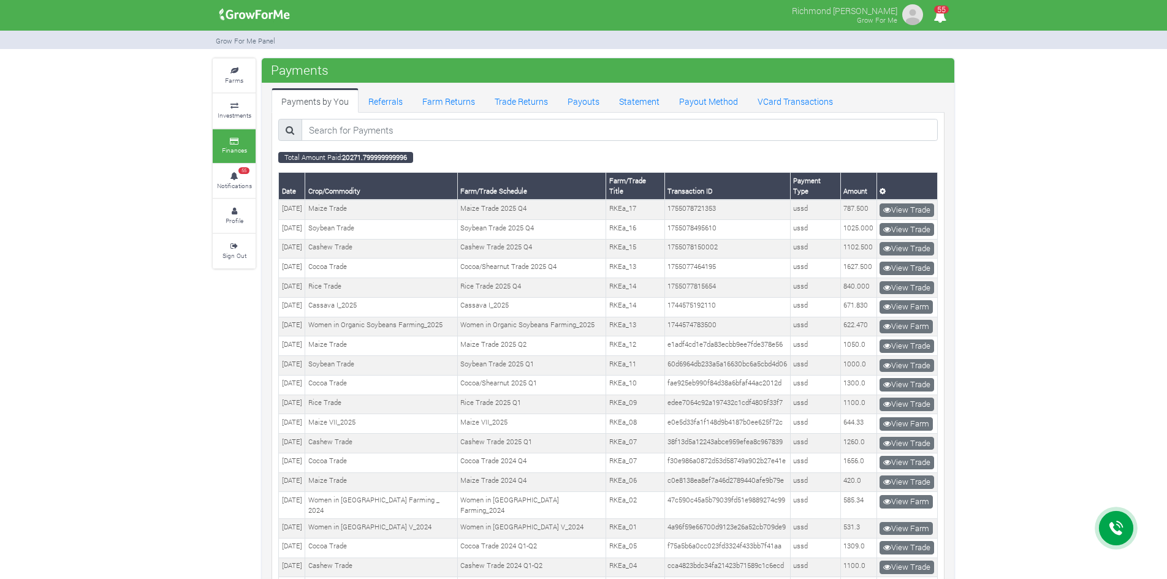 This screenshot has width=1167, height=579. What do you see at coordinates (234, 80) in the screenshot?
I see `small: Farms` at bounding box center [234, 80].